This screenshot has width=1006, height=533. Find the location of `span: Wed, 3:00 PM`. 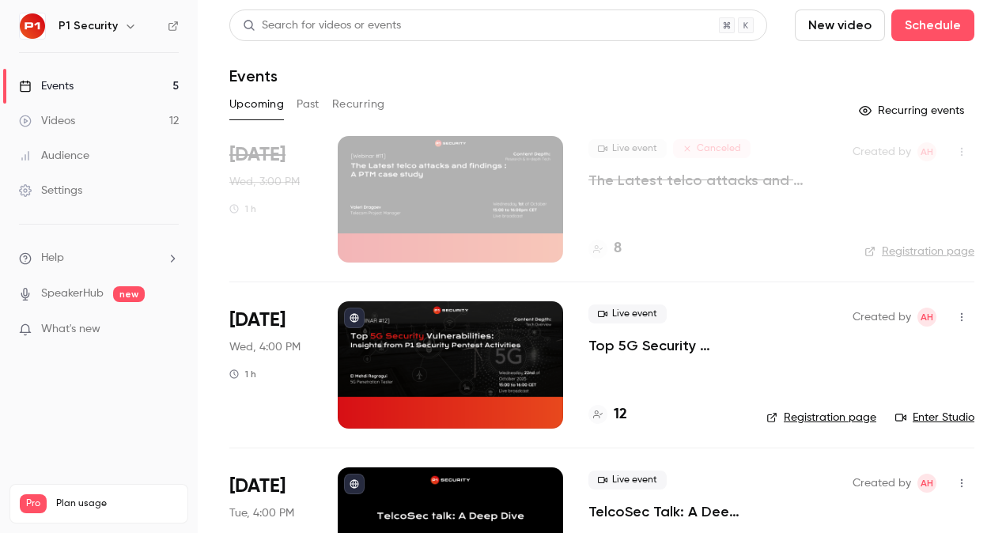

span: Wed, 3:00 PM is located at coordinates (264, 182).